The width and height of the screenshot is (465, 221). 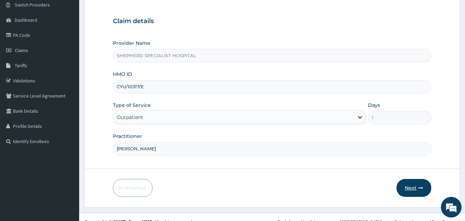 What do you see at coordinates (67, 160) in the screenshot?
I see `textarea: Type your message and hit 'Enter'` at bounding box center [67, 160].